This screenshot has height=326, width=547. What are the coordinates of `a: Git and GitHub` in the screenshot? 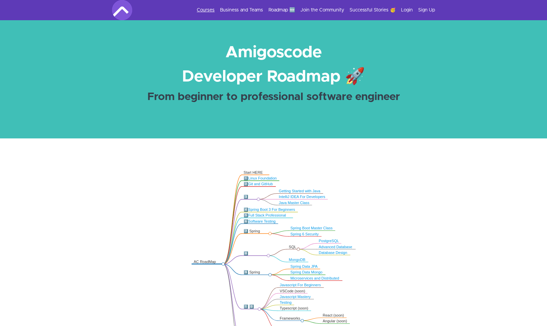 It's located at (260, 184).